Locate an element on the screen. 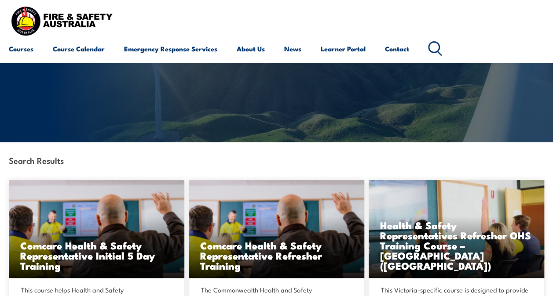 The height and width of the screenshot is (296, 553). a: News is located at coordinates (292, 49).